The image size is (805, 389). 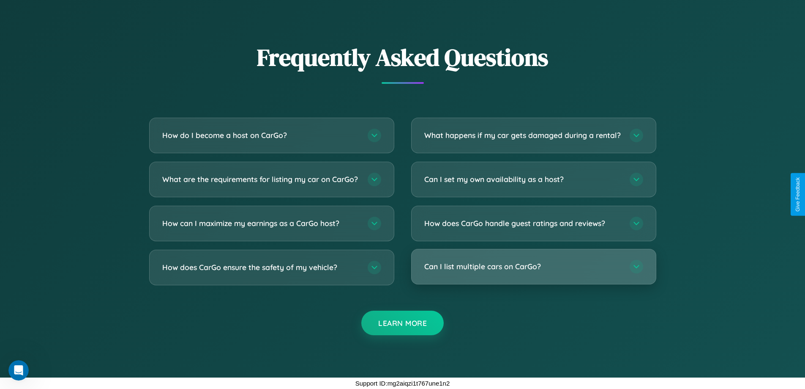 I want to click on h2: Frequently Asked Questions, so click(x=403, y=57).